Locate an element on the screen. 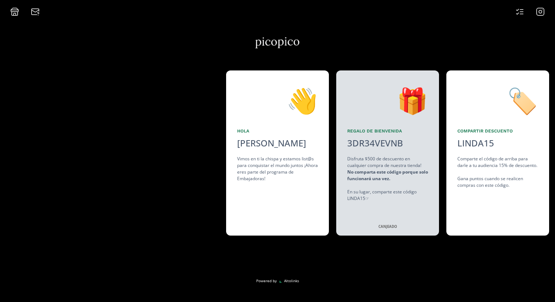  strong: No comparta este código porque solo funcionará una vez. is located at coordinates (388, 175).